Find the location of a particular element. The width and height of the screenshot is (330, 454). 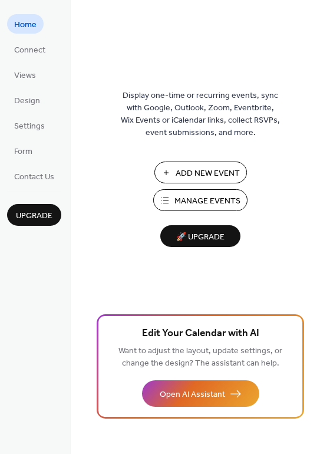

a: Settings is located at coordinates (29, 125).